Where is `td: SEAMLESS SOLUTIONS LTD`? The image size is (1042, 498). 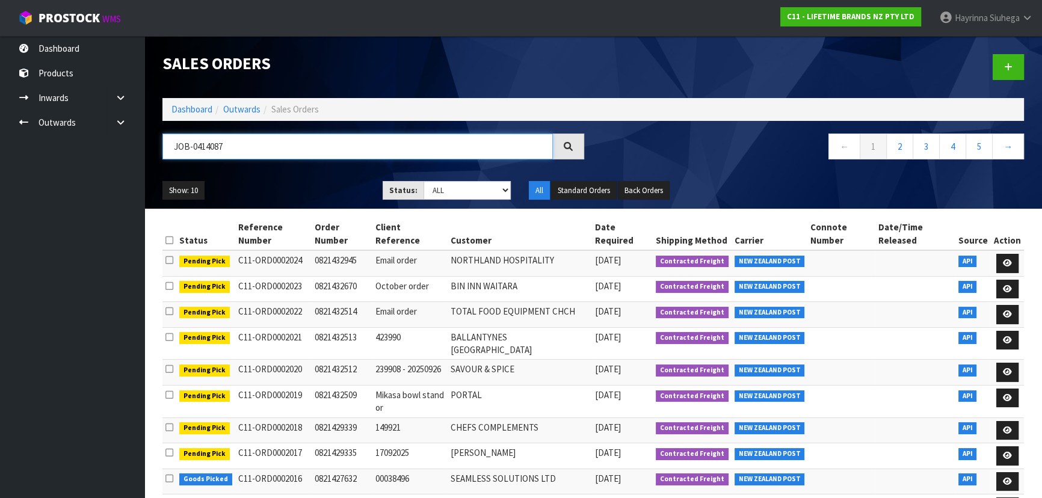
td: SEAMLESS SOLUTIONS LTD is located at coordinates (519, 481).